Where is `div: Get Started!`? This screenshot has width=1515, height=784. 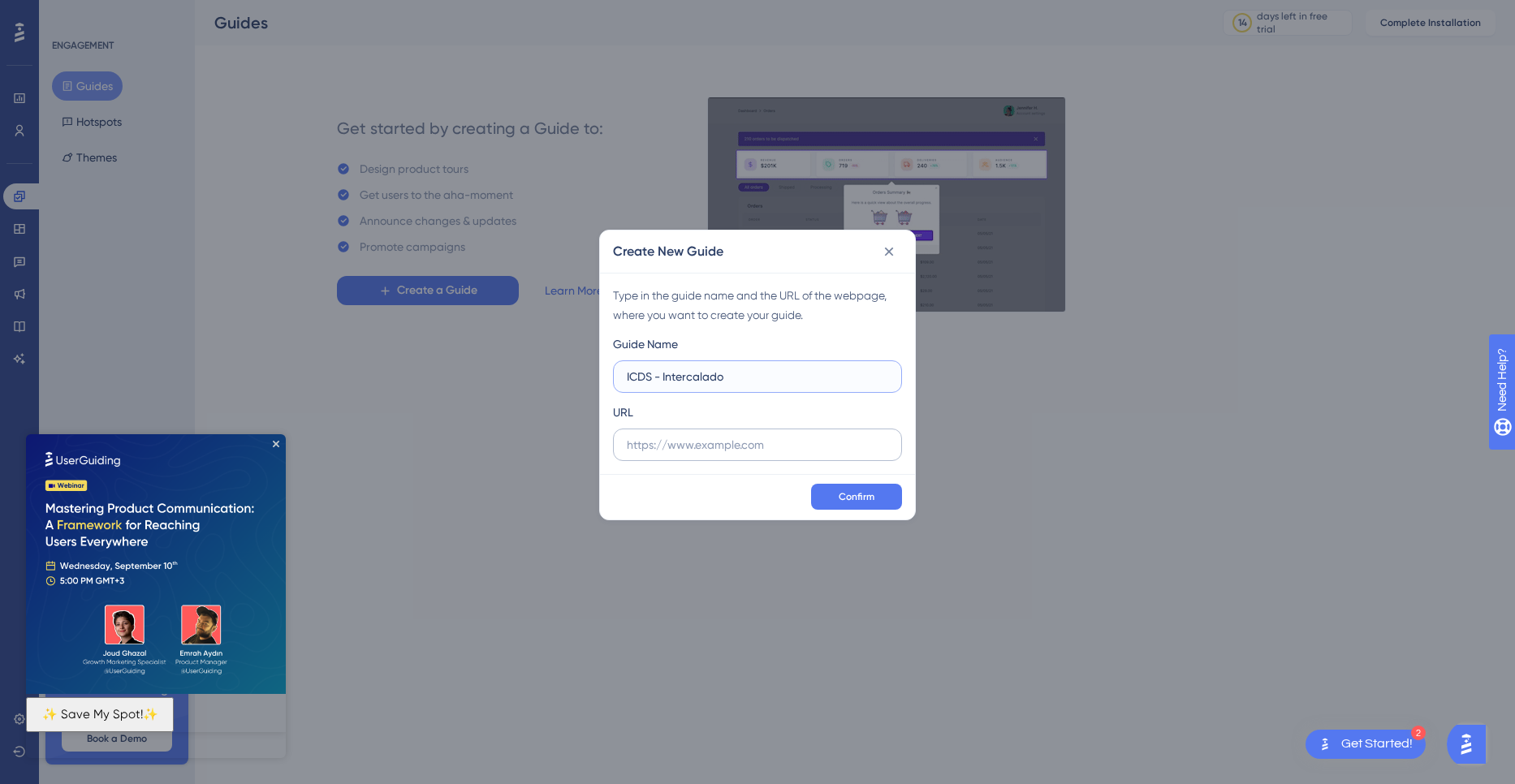 div: Get Started! is located at coordinates (1377, 744).